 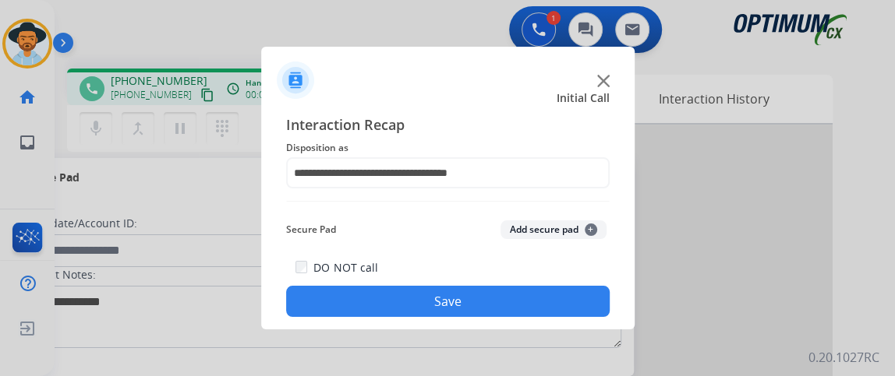 I want to click on button: Save, so click(x=447, y=302).